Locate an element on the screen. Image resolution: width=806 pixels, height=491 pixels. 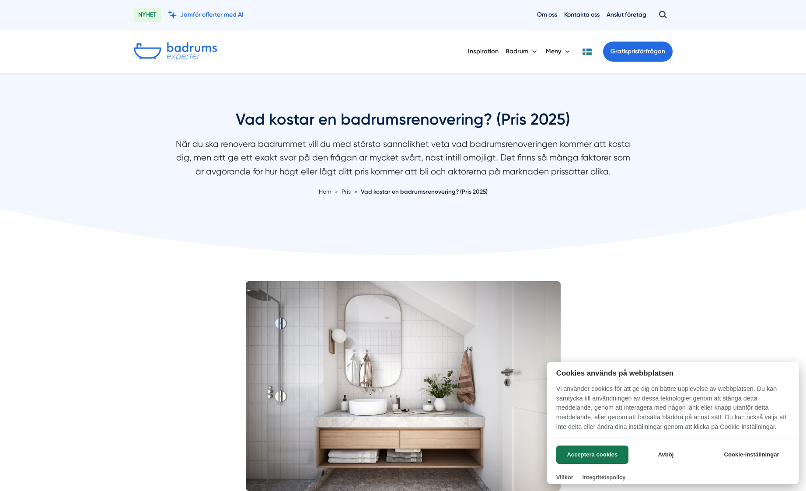
a: Villkor is located at coordinates (564, 477).